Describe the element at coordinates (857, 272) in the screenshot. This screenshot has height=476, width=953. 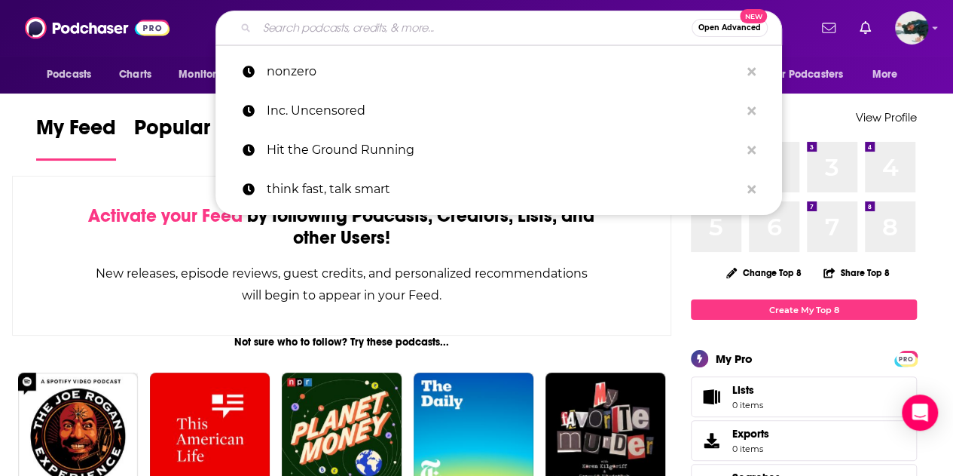
I see `button: Share Top 8` at that location.